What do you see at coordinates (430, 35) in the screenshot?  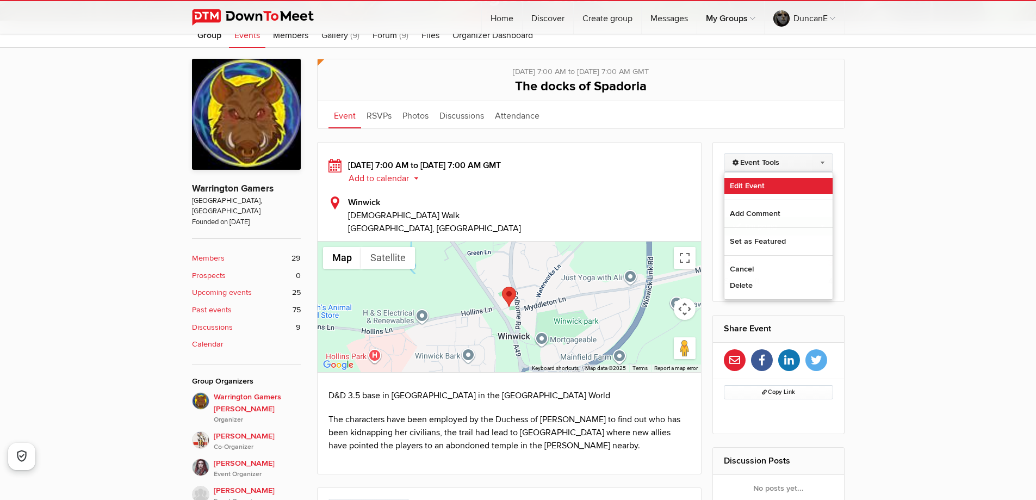 I see `span: Files` at bounding box center [430, 35].